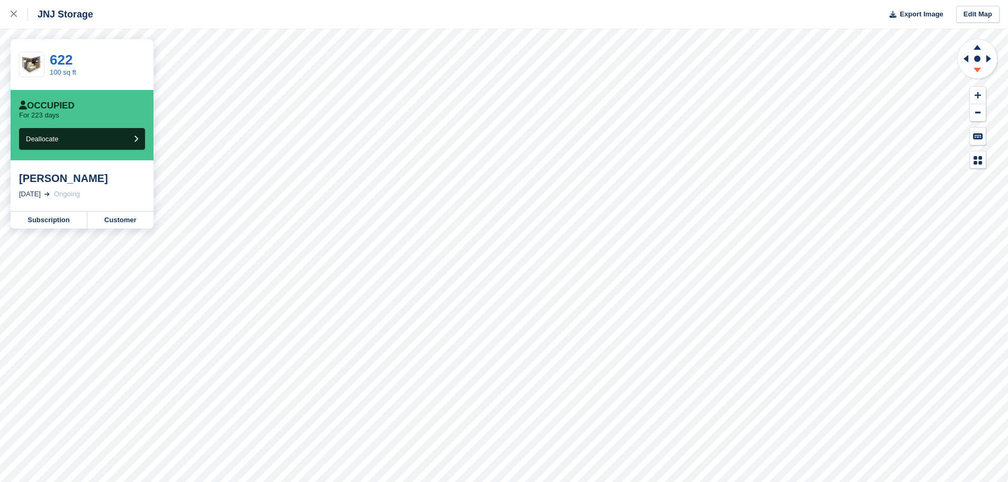  Describe the element at coordinates (47, 106) in the screenshot. I see `div: Occupied` at that location.